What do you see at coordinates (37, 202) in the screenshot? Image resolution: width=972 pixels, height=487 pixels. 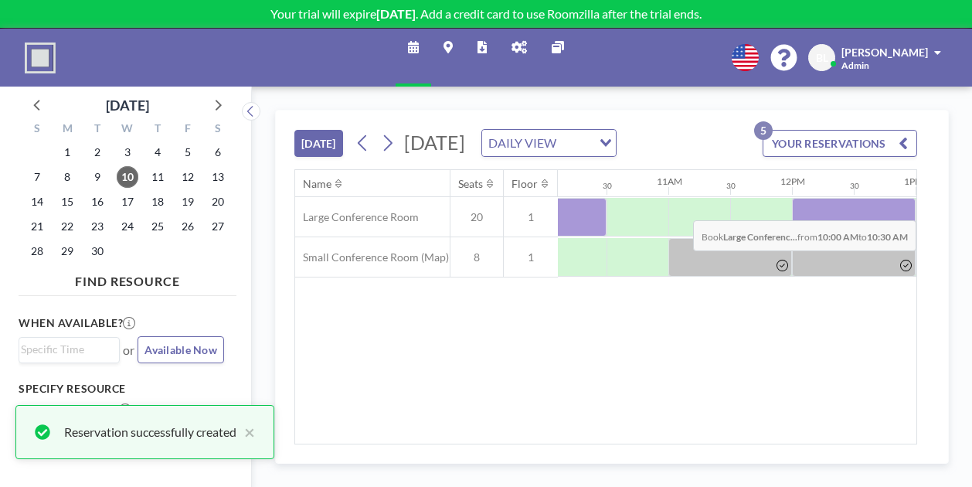 I see `span: Sunday, September 14, 2025` at bounding box center [37, 202].